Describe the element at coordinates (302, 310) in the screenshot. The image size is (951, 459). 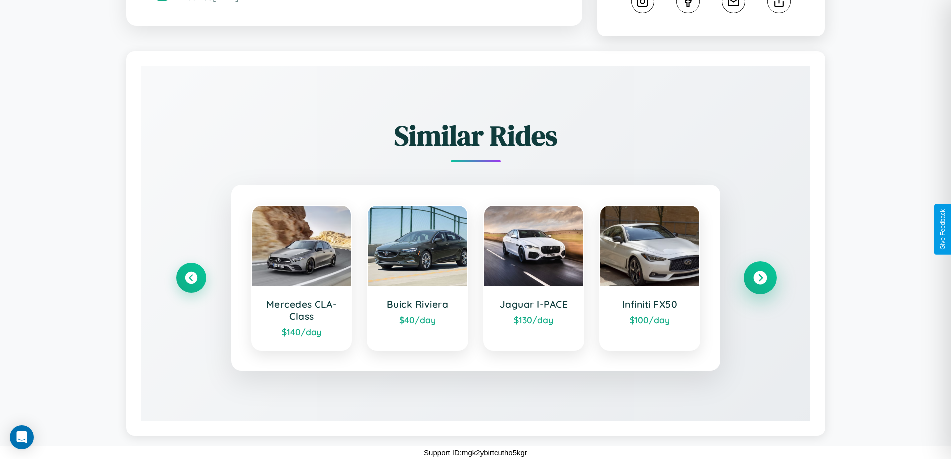
I see `h3: Mercedes CLA-Class` at that location.